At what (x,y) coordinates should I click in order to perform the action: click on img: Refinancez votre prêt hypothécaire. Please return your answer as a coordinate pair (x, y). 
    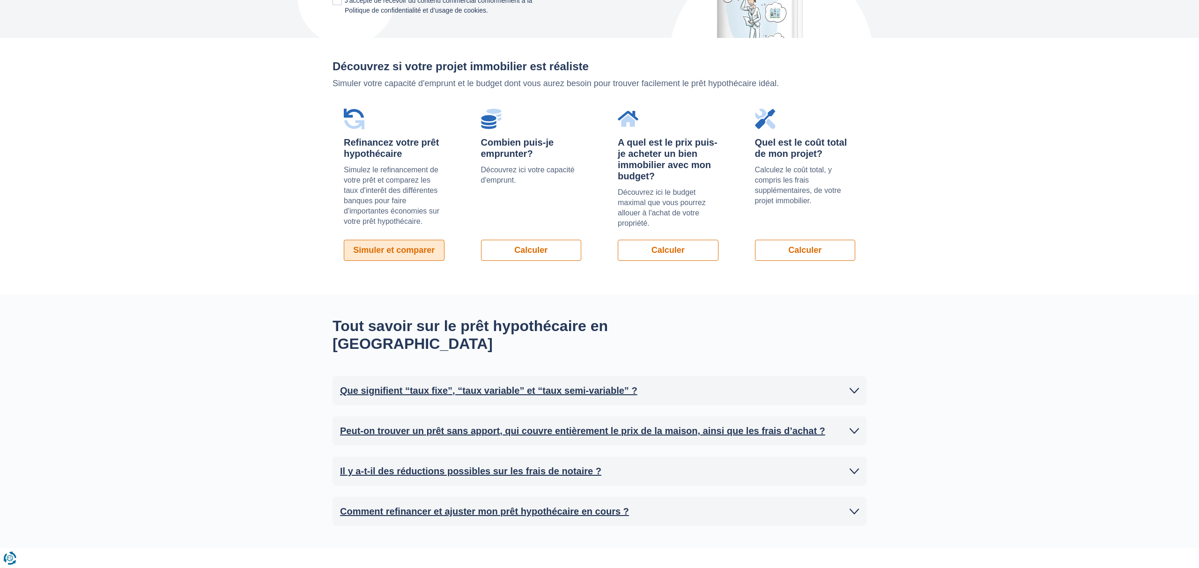
    Looking at the image, I should click on (354, 119).